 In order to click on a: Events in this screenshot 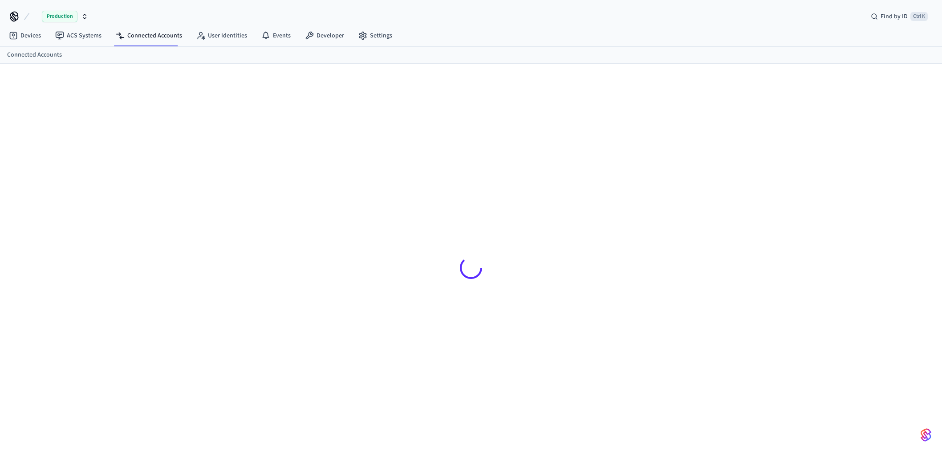, I will do `click(276, 36)`.